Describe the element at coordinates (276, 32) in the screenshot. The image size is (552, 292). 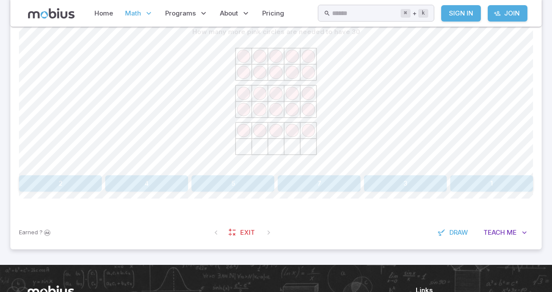
I see `p: How many more pink circles are needed to have 30` at that location.